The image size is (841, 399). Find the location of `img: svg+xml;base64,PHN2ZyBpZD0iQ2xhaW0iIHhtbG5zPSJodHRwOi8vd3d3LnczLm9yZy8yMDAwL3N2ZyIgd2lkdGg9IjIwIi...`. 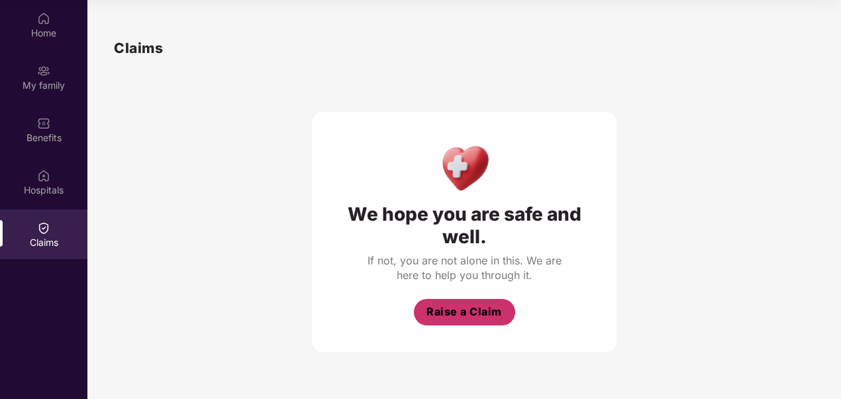

img: svg+xml;base64,PHN2ZyBpZD0iQ2xhaW0iIHhtbG5zPSJodHRwOi8vd3d3LnczLm9yZy8yMDAwL3N2ZyIgd2lkdGg9IjIwIi... is located at coordinates (44, 228).